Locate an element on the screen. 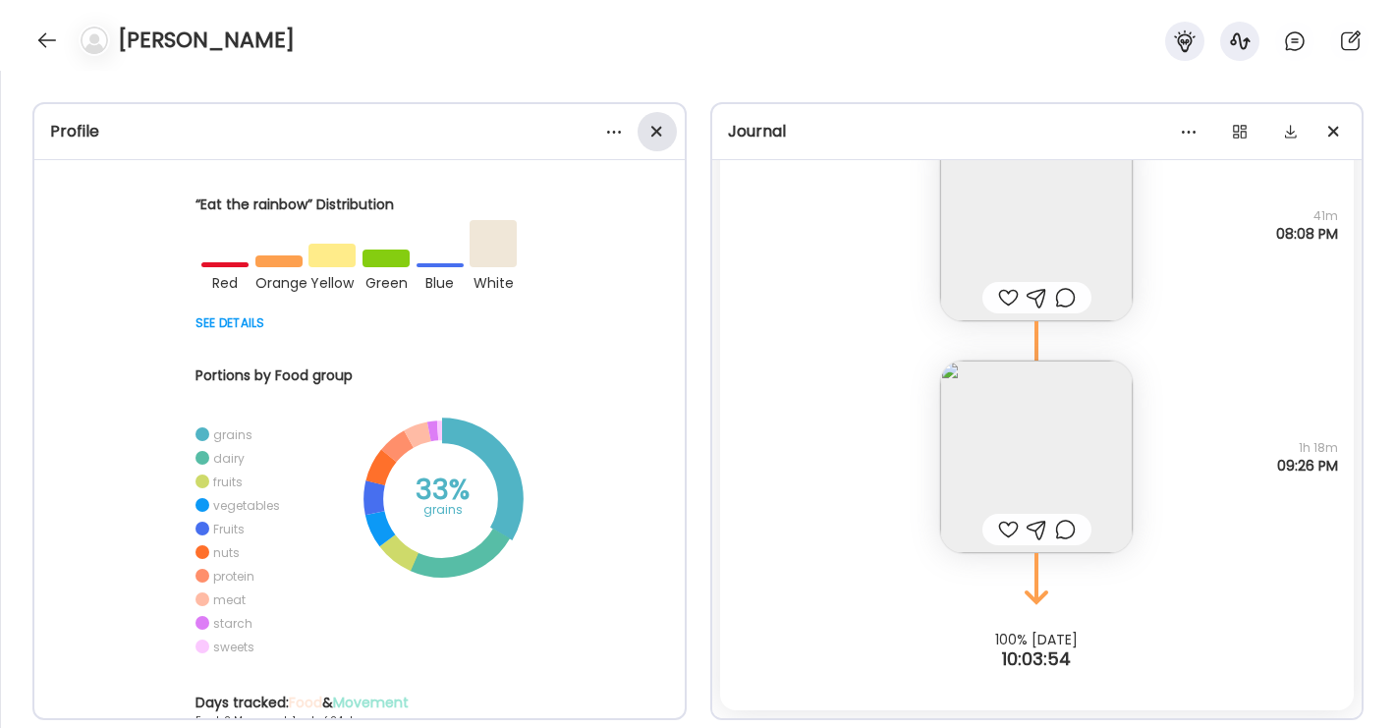 The height and width of the screenshot is (728, 1395). div: 10:03:54 is located at coordinates (1036, 659).